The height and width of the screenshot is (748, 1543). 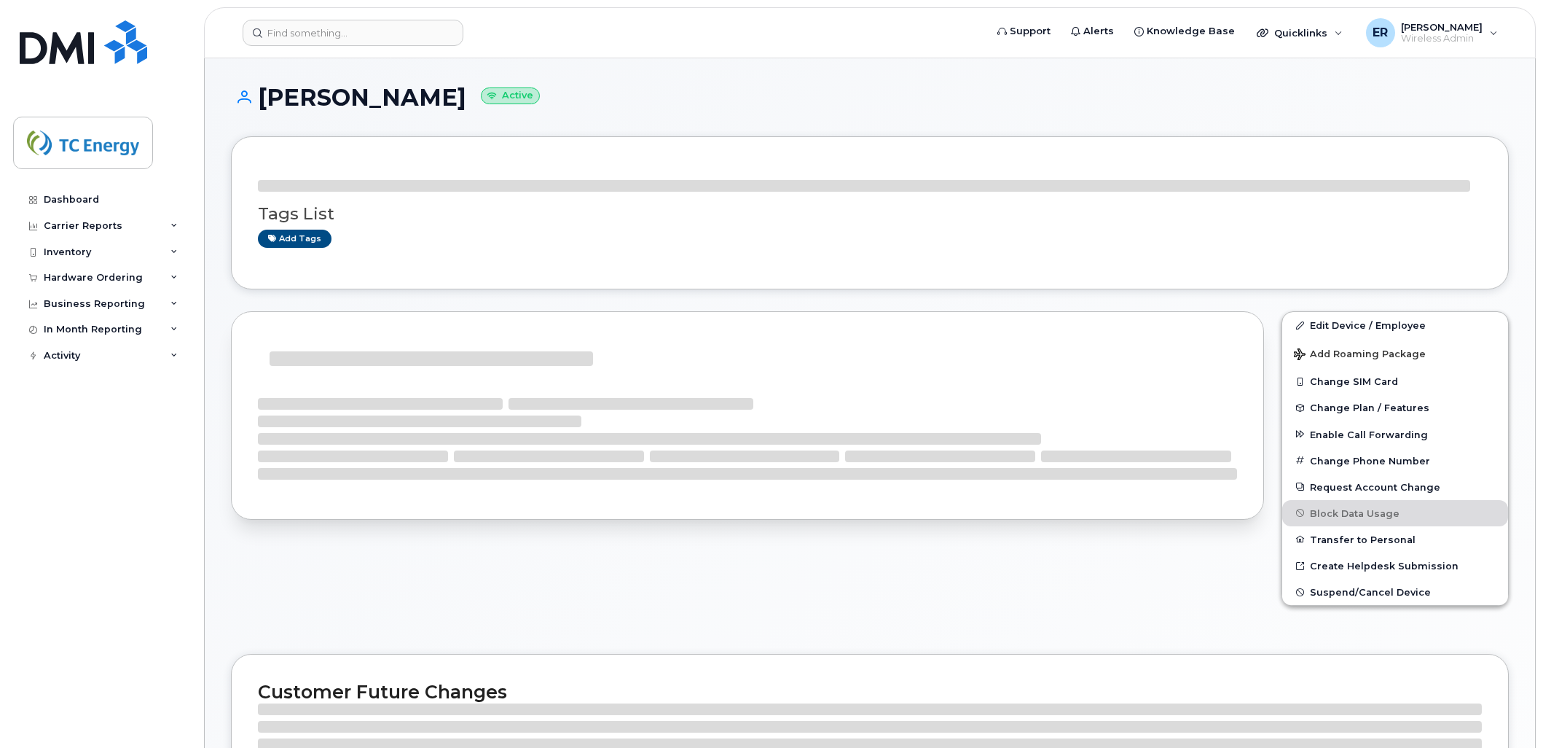 What do you see at coordinates (294, 238) in the screenshot?
I see `a: Add tags` at bounding box center [294, 238].